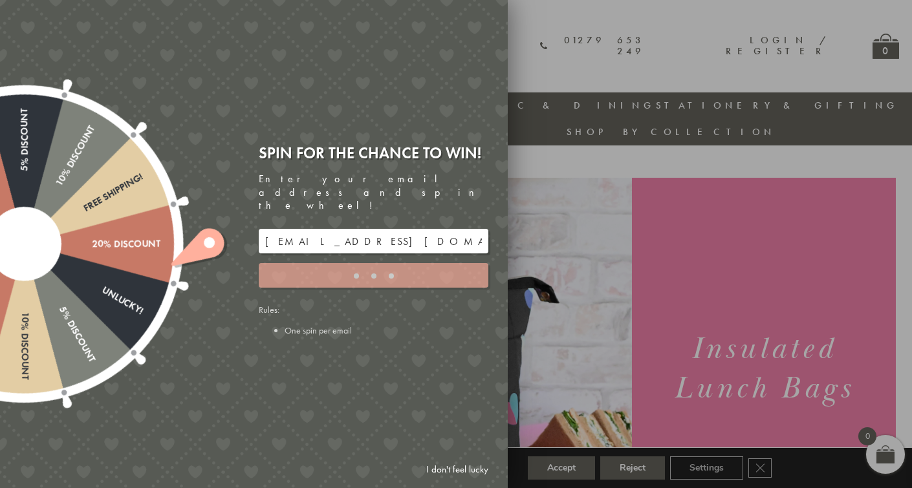 The width and height of the screenshot is (912, 488). Describe the element at coordinates (373, 193) in the screenshot. I see `div: Enter your email address and spin the wheel!` at that location.